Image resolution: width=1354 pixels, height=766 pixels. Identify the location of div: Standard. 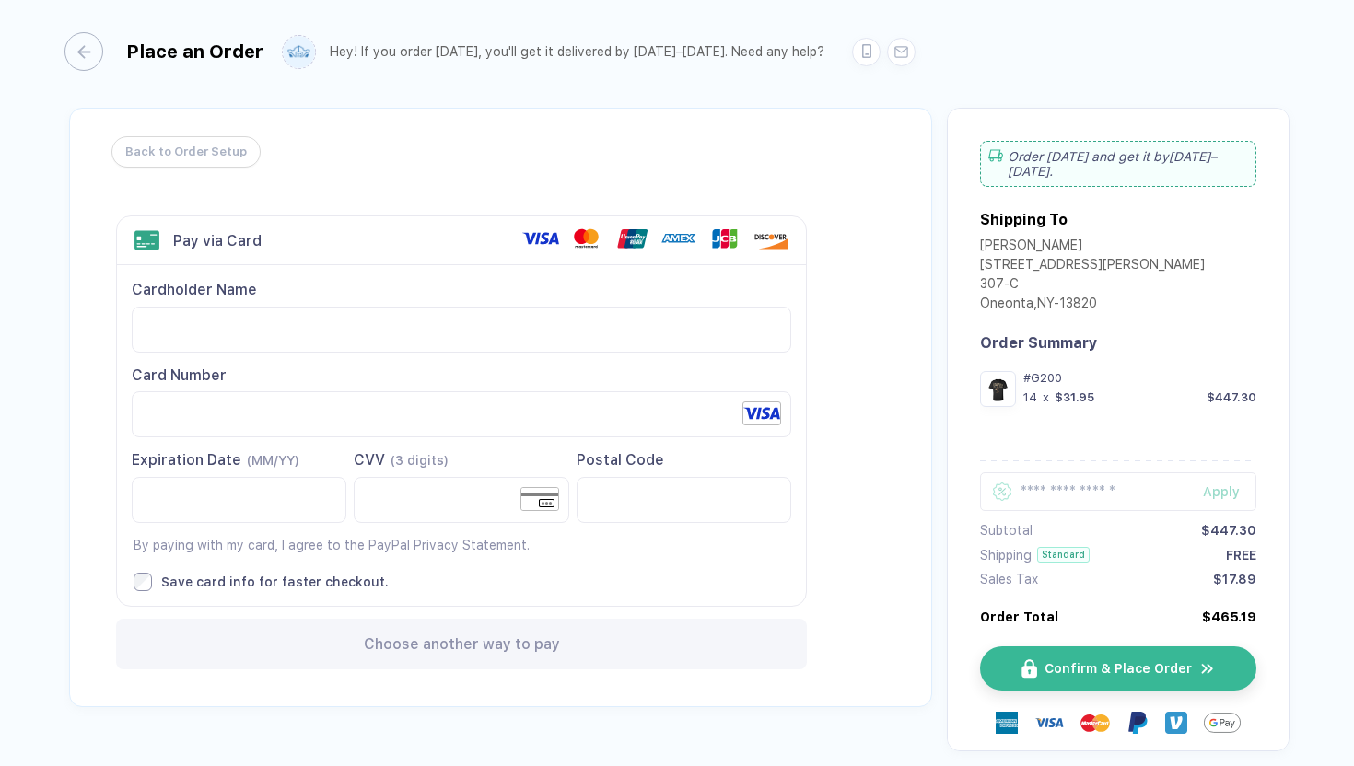
(1063, 554).